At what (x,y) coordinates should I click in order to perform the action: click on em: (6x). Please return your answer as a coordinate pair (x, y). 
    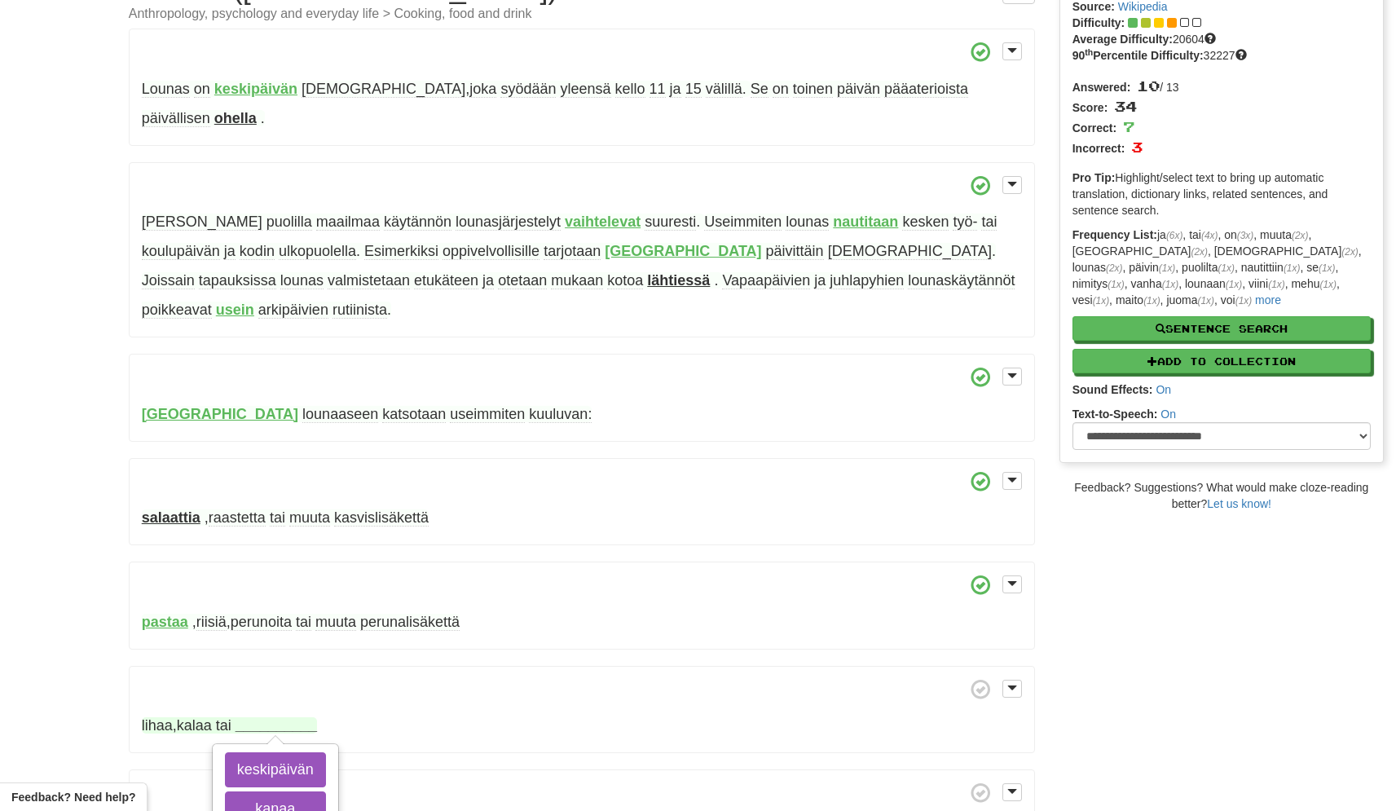
    Looking at the image, I should click on (1175, 236).